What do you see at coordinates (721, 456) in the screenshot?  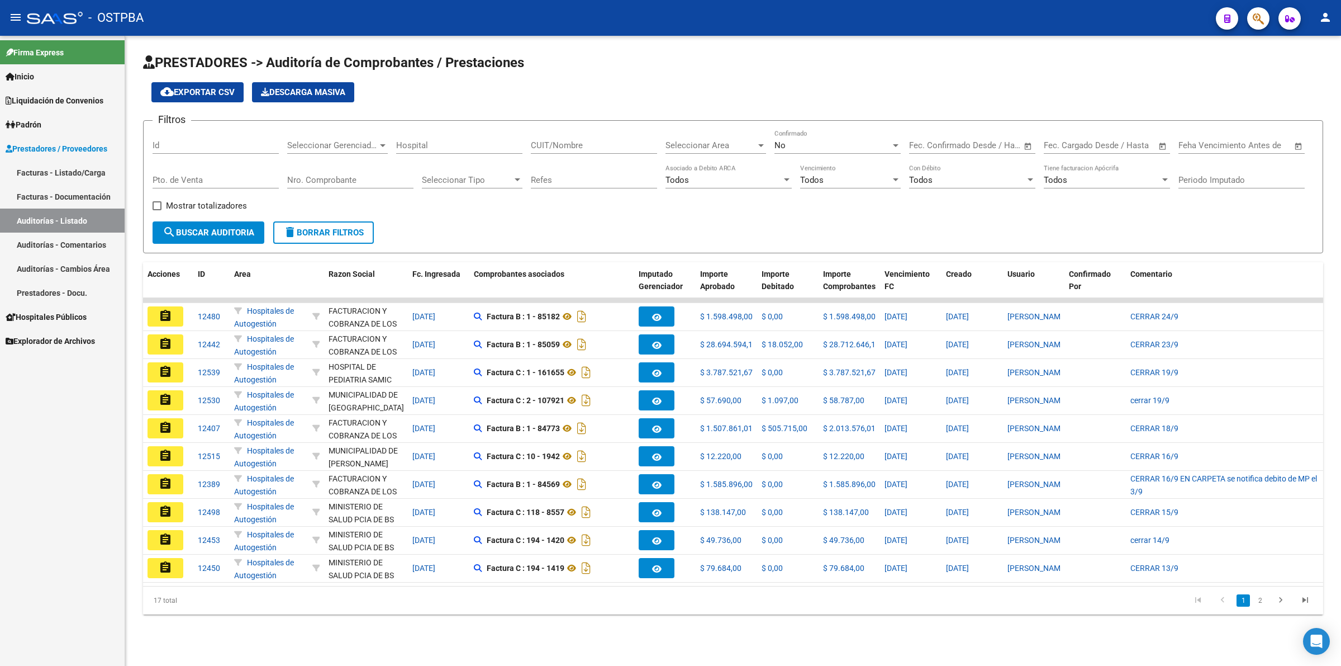 I see `span: $ 12.220,00` at bounding box center [721, 456].